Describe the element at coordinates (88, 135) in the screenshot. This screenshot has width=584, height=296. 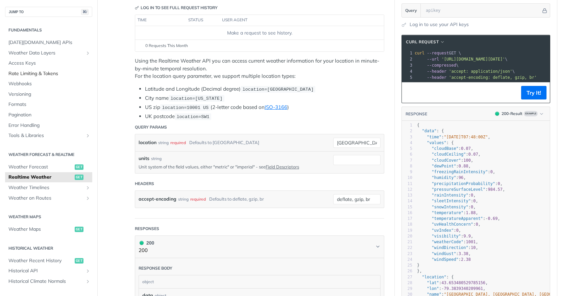
I see `button: Show subpages for Tools & Libraries` at that location.